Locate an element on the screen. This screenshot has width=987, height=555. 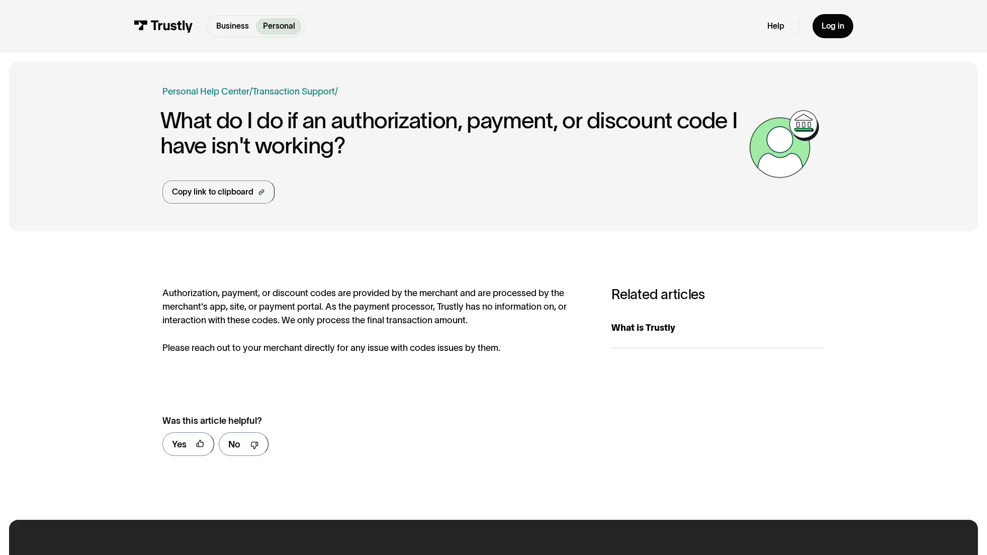
a: Transaction Support is located at coordinates (294, 91).